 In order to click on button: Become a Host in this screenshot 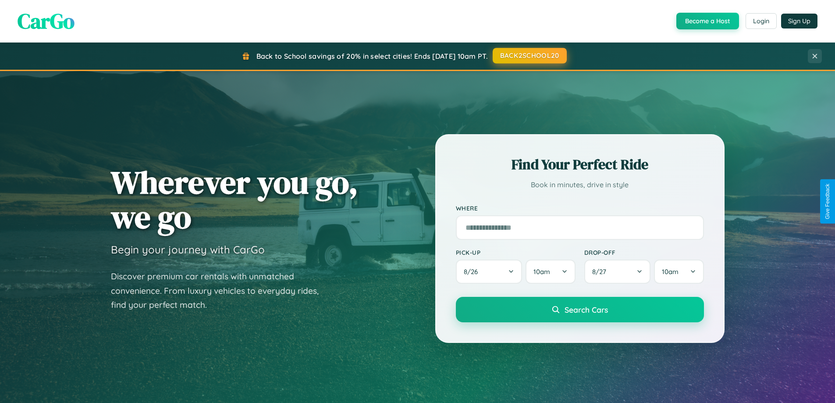, I will do `click(707, 21)`.